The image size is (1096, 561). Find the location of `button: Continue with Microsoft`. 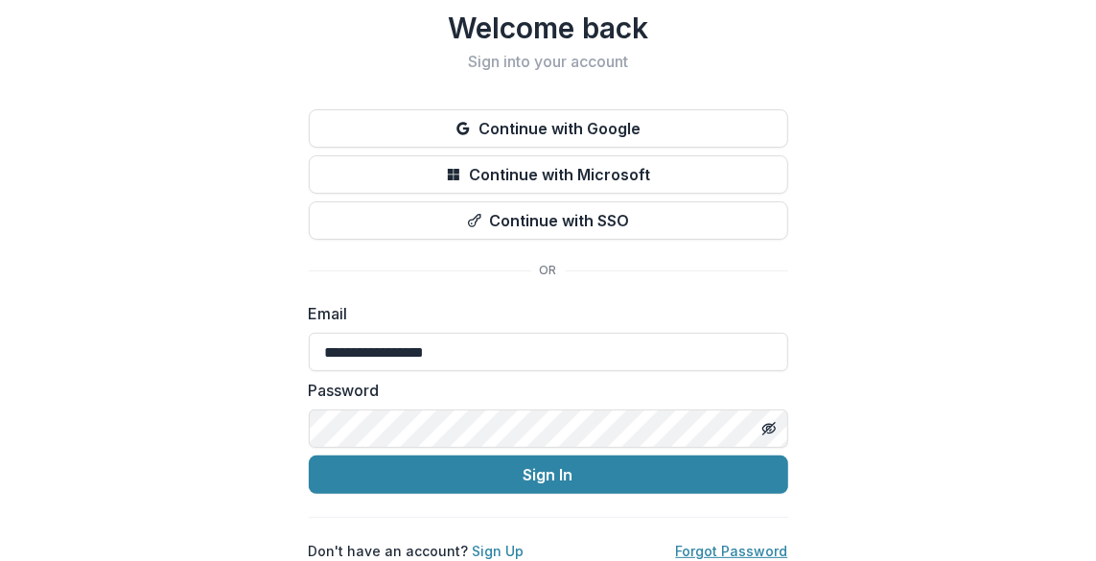

button: Continue with Microsoft is located at coordinates (548, 174).